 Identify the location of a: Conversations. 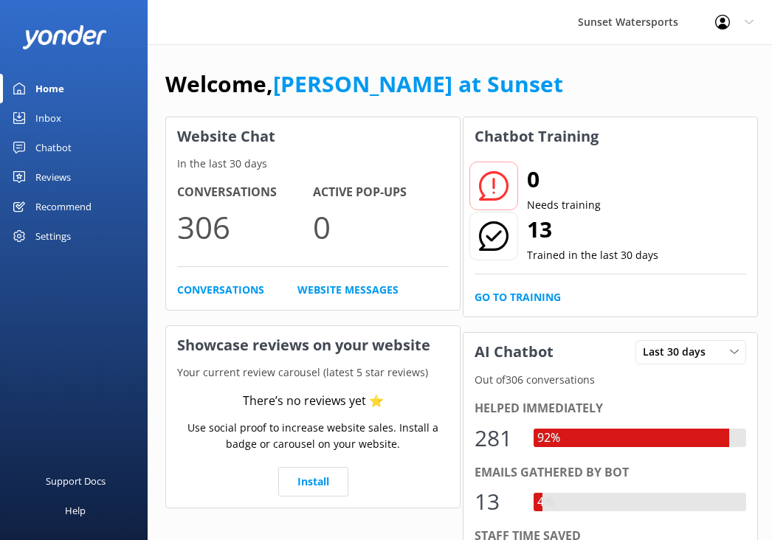
(221, 290).